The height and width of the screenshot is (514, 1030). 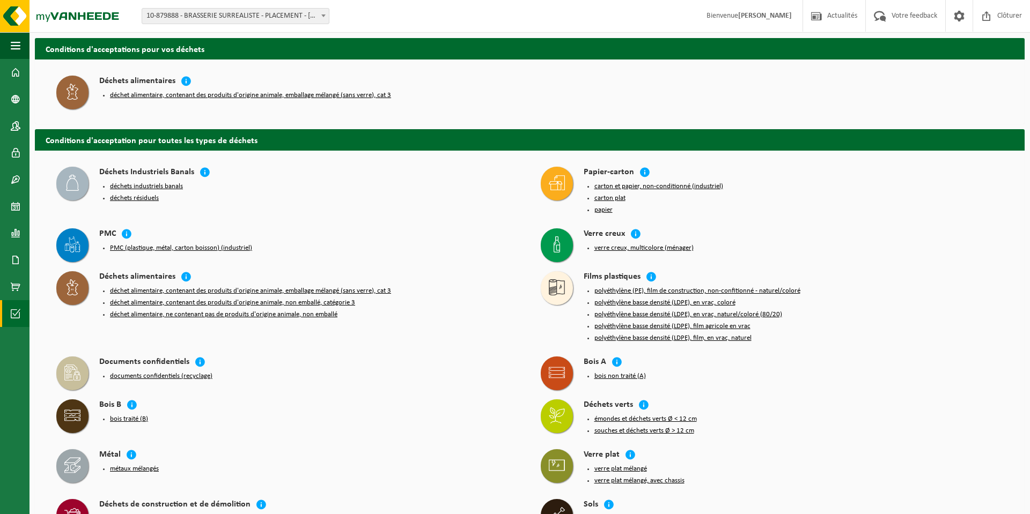 I want to click on button: bois non traité (A), so click(x=620, y=377).